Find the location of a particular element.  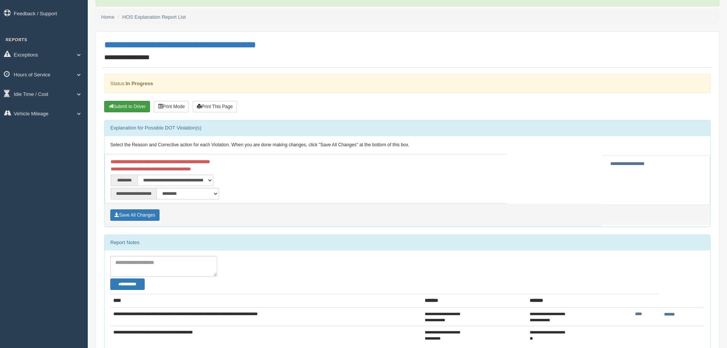

button: Submit To Driver is located at coordinates (127, 106).